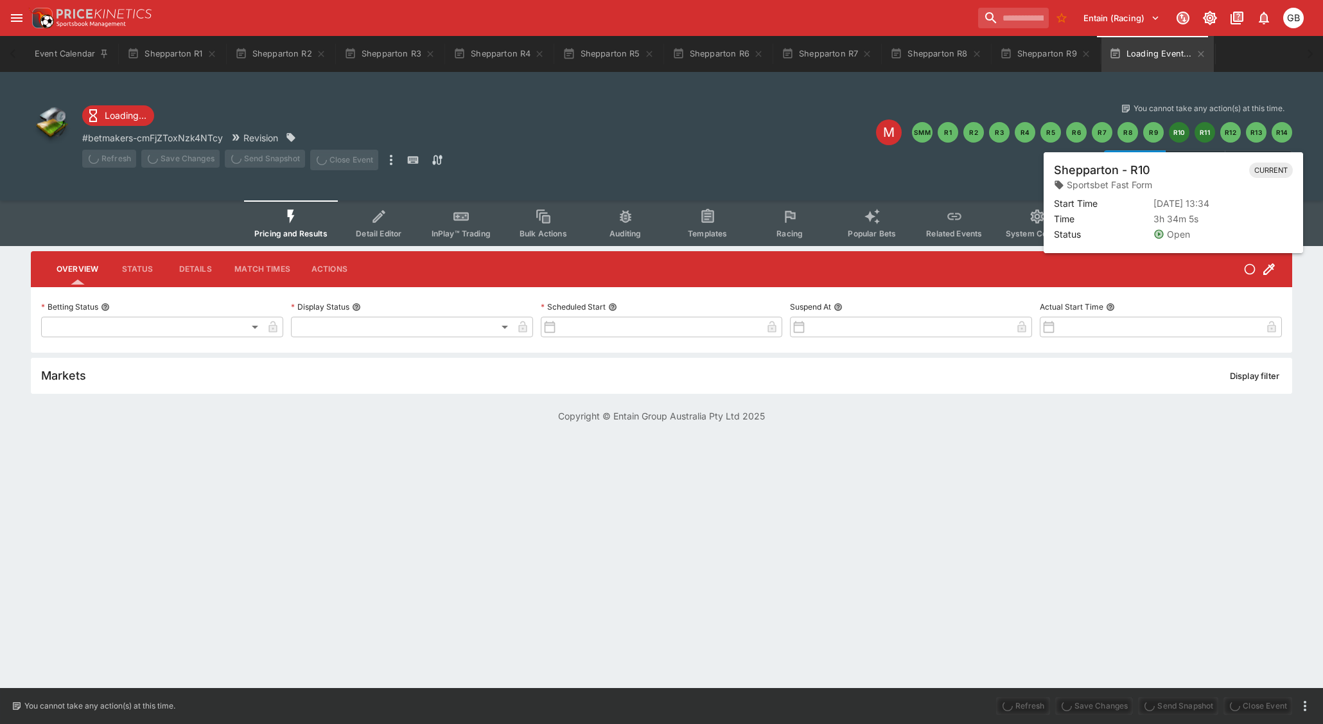 This screenshot has width=1323, height=724. What do you see at coordinates (1210, 18) in the screenshot?
I see `button: Toggle light/dark mode` at bounding box center [1210, 18].